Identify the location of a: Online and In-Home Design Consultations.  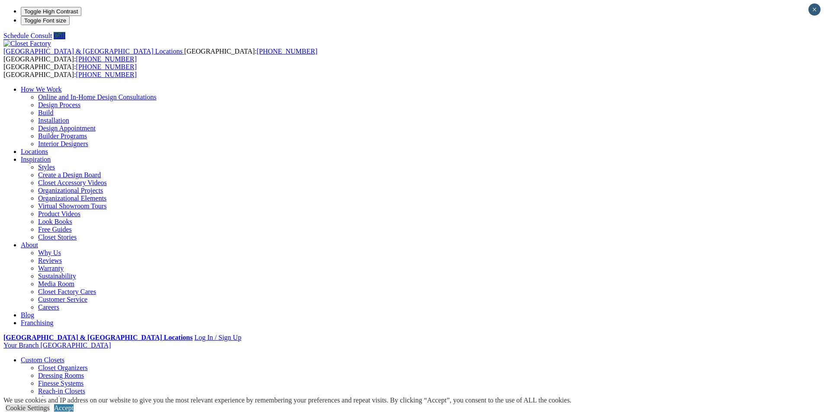
(97, 97).